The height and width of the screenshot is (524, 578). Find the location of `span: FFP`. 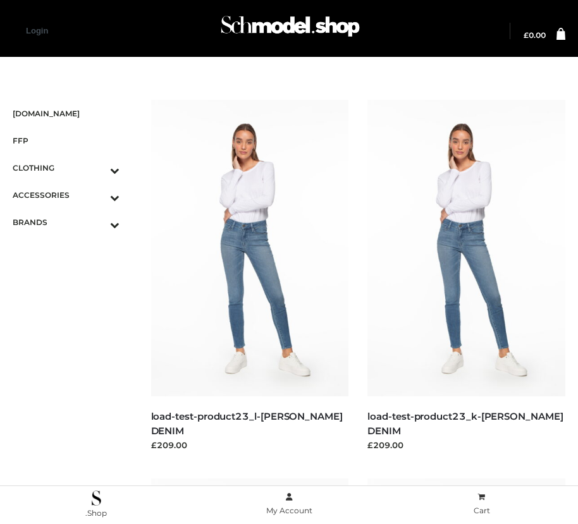

span: FFP is located at coordinates (66, 140).